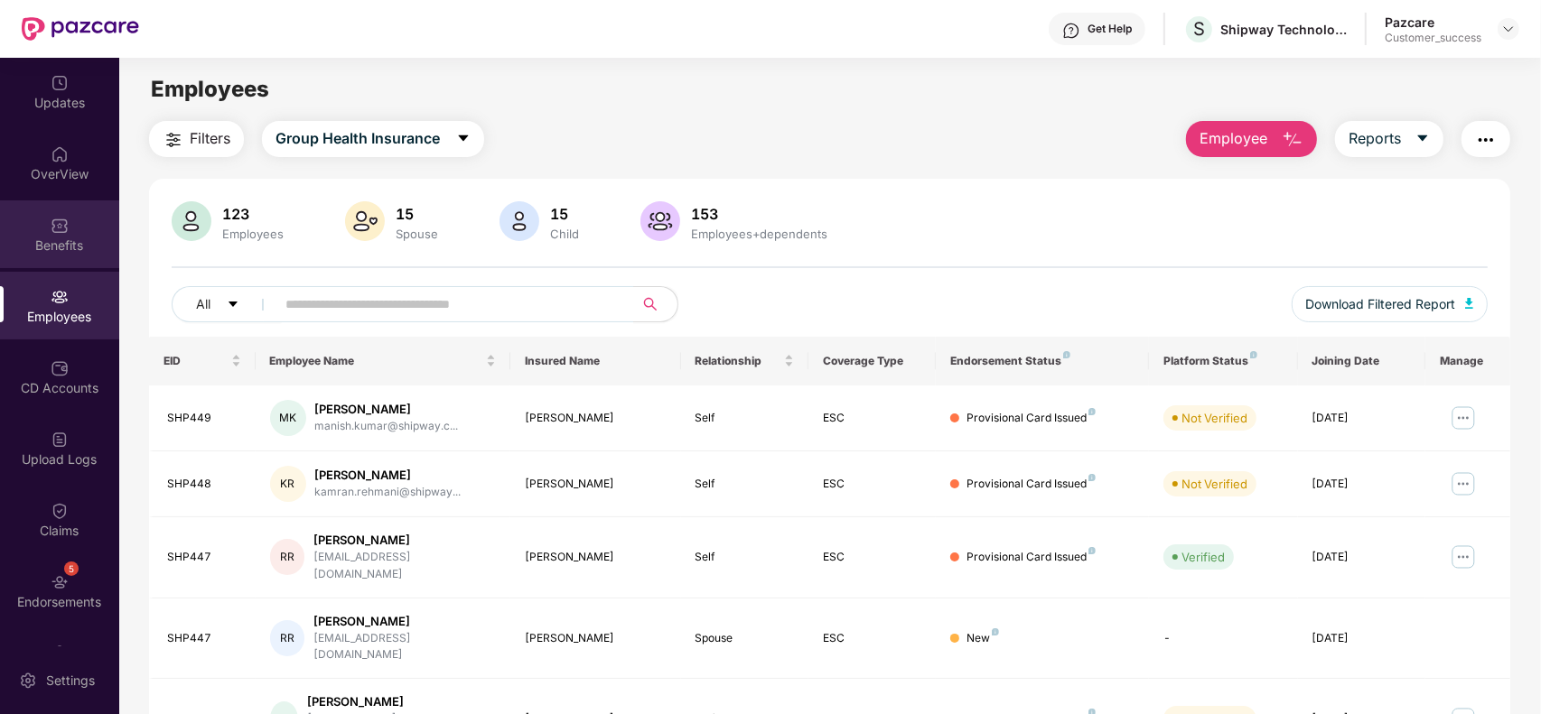 This screenshot has width=1541, height=714. Describe the element at coordinates (983, 638) in the screenshot. I see `div: New` at that location.